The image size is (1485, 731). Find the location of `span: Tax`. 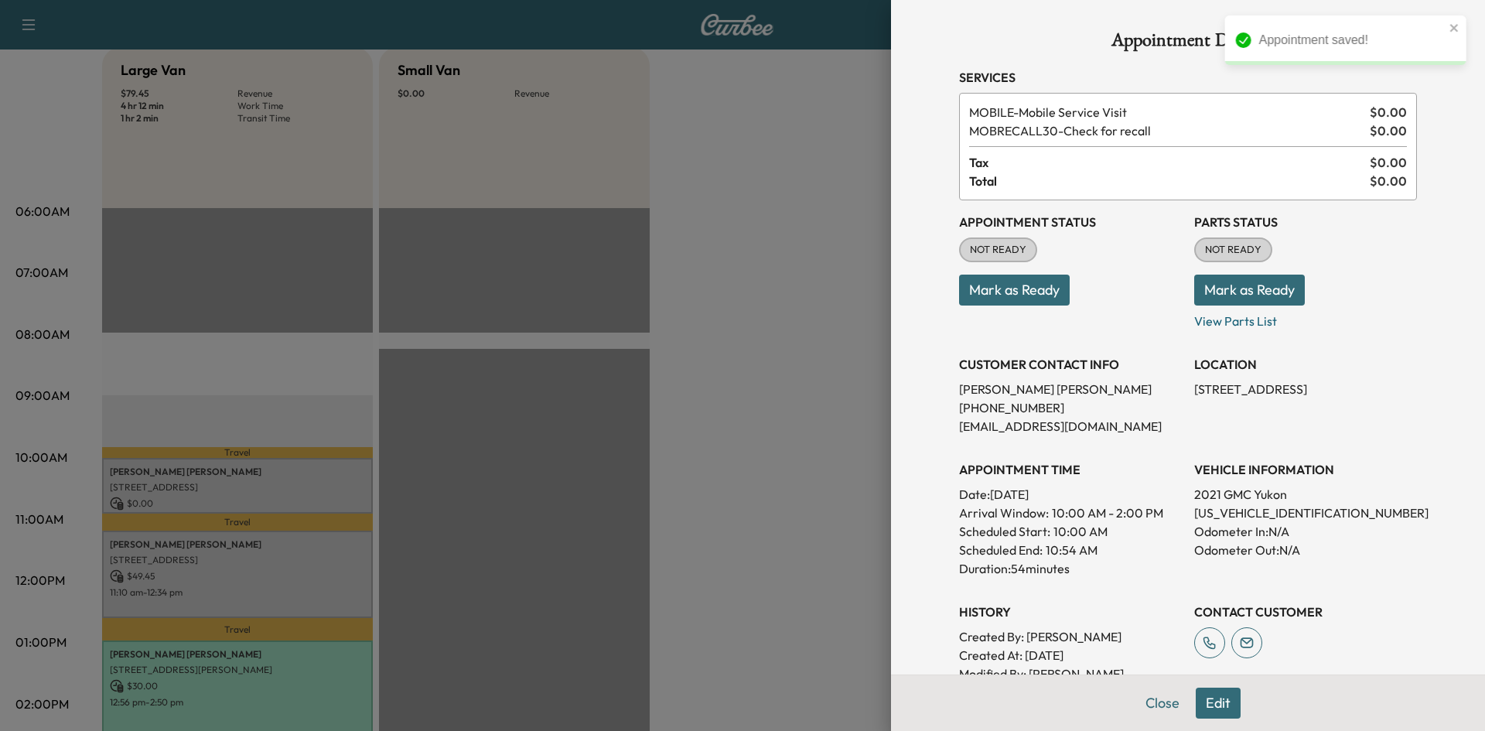

span: Tax is located at coordinates (1169, 162).